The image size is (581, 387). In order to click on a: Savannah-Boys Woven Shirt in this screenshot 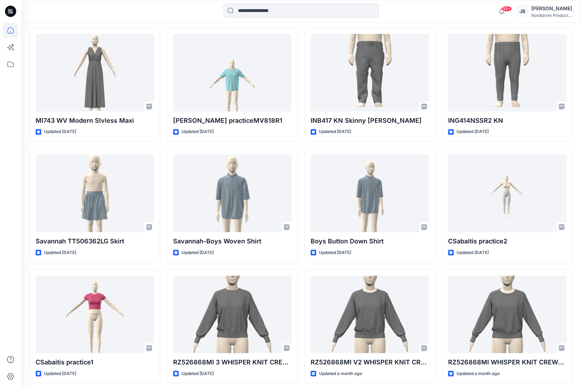, I will do `click(233, 193)`.